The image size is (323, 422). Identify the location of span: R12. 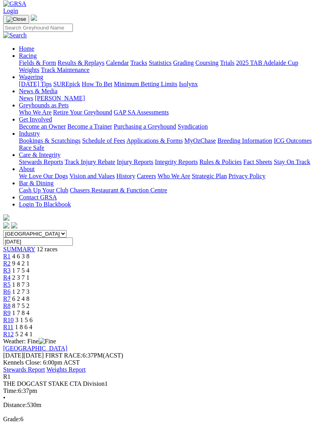
(8, 334).